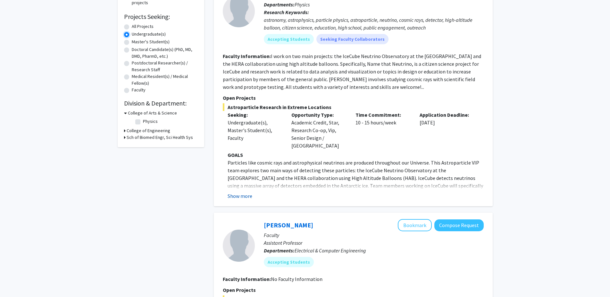 This screenshot has height=297, width=610. What do you see at coordinates (319, 115) in the screenshot?
I see `p: Opportunity Type:` at bounding box center [319, 115].